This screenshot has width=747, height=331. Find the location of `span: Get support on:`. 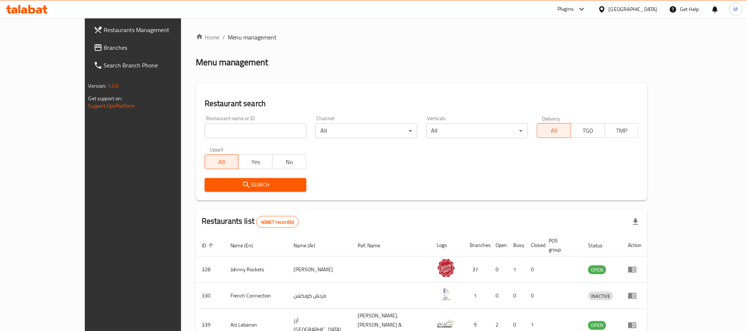

span: Get support on: is located at coordinates (105, 98).